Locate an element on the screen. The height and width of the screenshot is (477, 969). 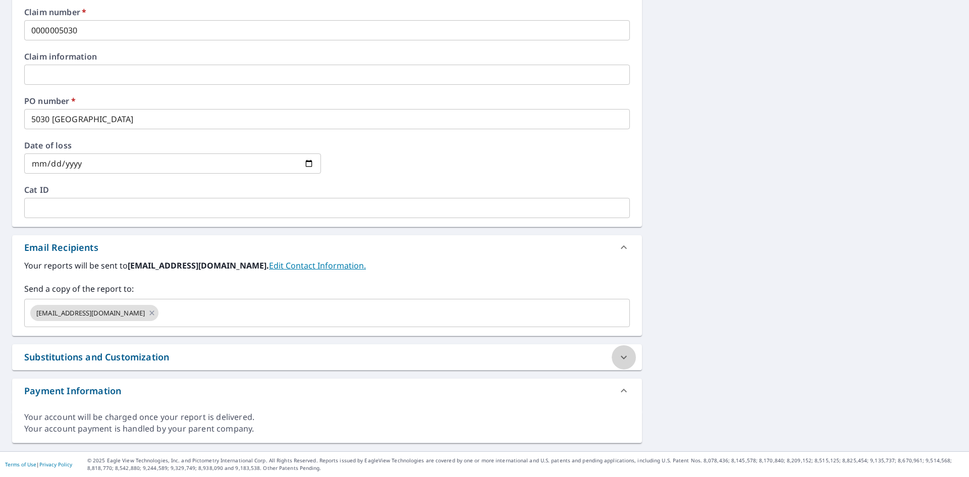
label: Your reports will be sent to is located at coordinates (327, 265).